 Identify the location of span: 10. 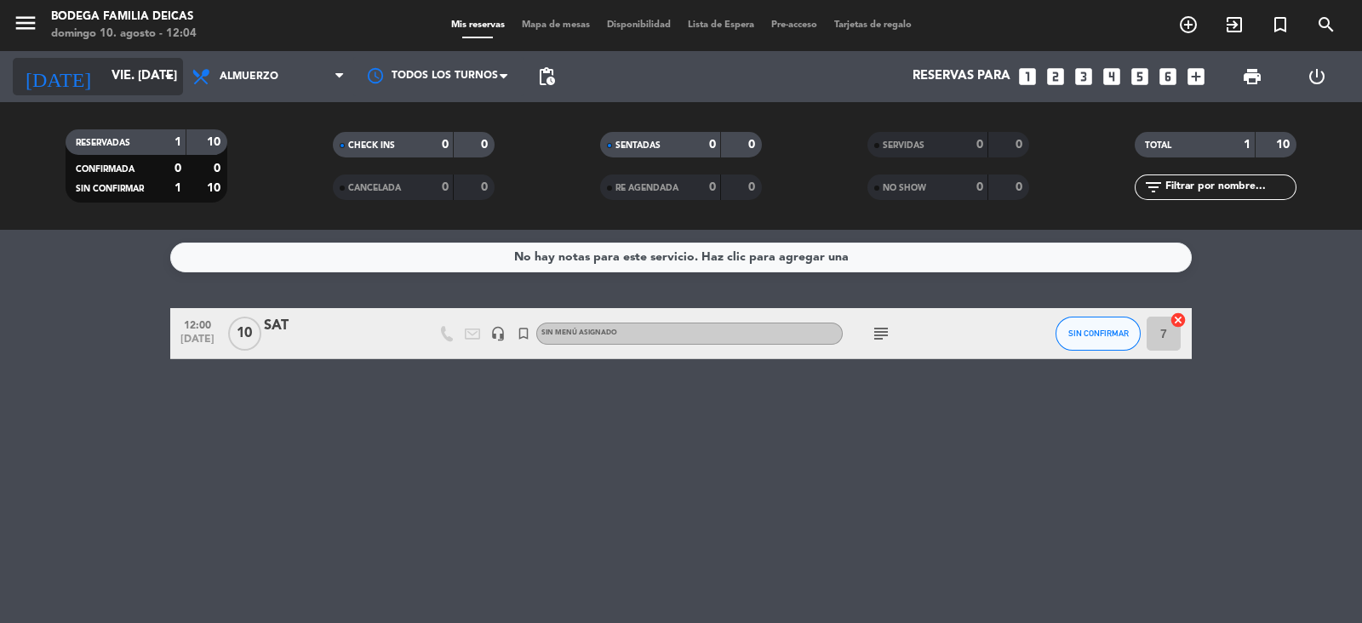
(244, 334).